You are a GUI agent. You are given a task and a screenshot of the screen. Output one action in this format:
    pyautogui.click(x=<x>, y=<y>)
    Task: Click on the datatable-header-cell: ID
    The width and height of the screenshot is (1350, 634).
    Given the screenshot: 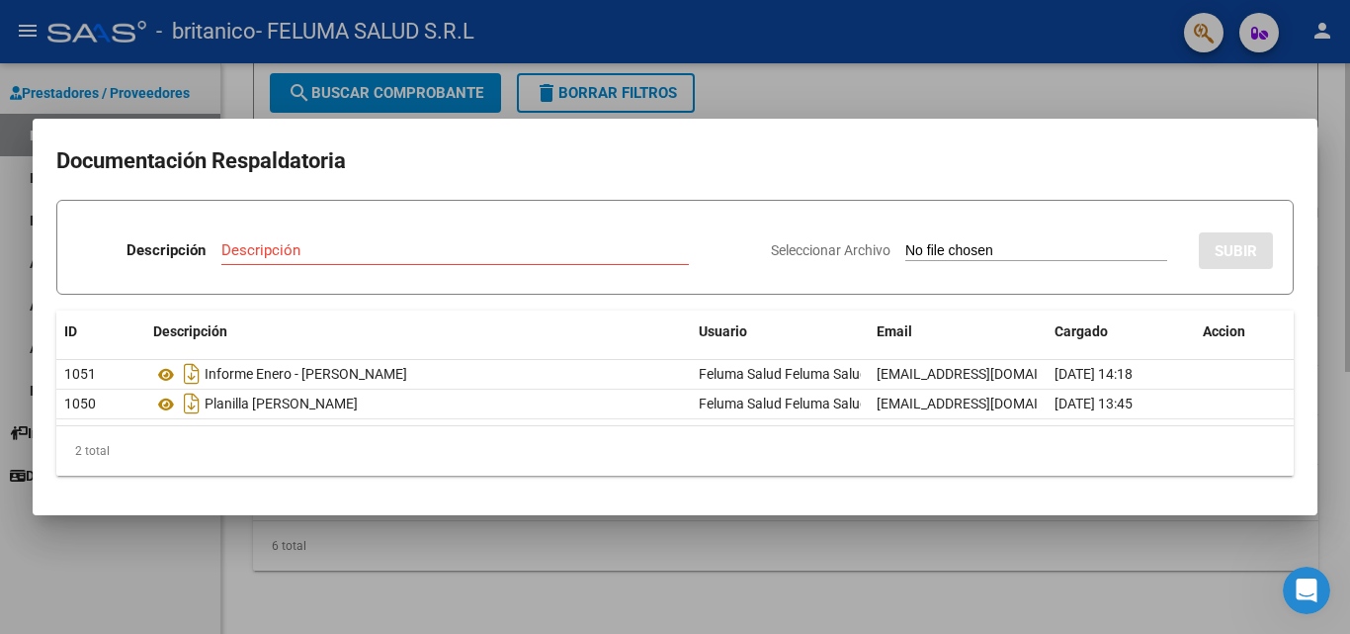 What is the action you would take?
    pyautogui.click(x=101, y=331)
    